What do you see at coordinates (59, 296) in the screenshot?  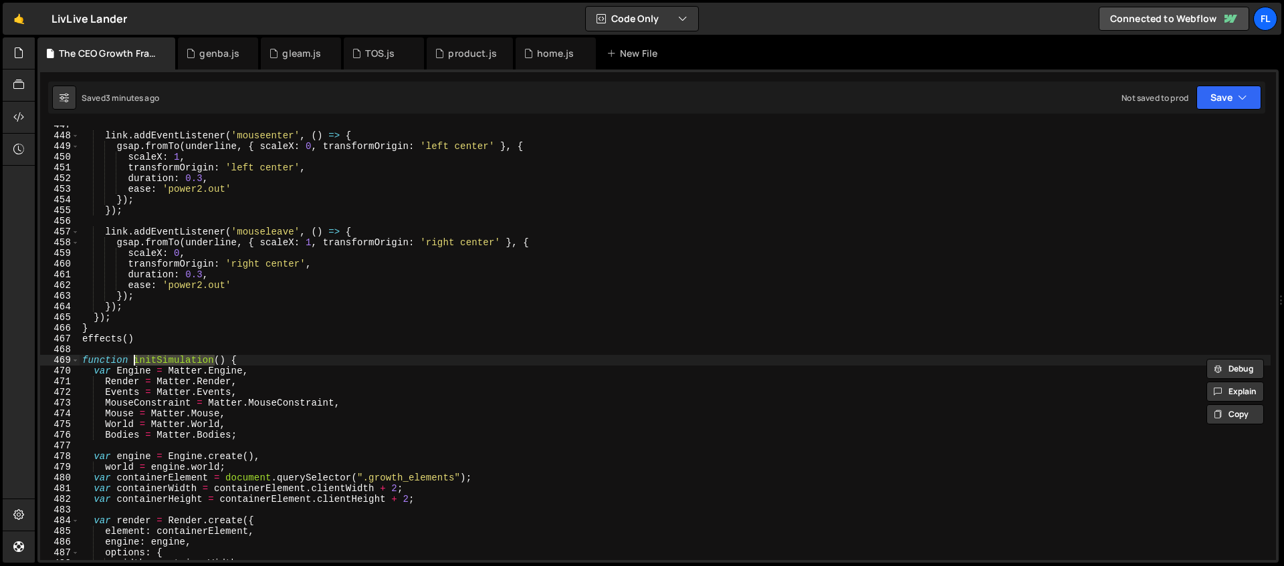 I see `div: 463` at bounding box center [59, 296].